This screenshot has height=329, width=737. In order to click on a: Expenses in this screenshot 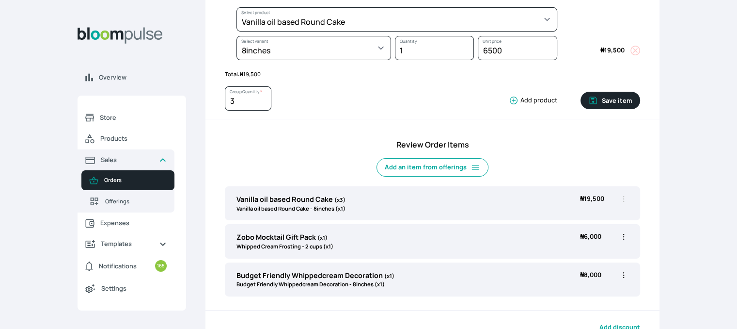, I will do `click(126, 222)`.